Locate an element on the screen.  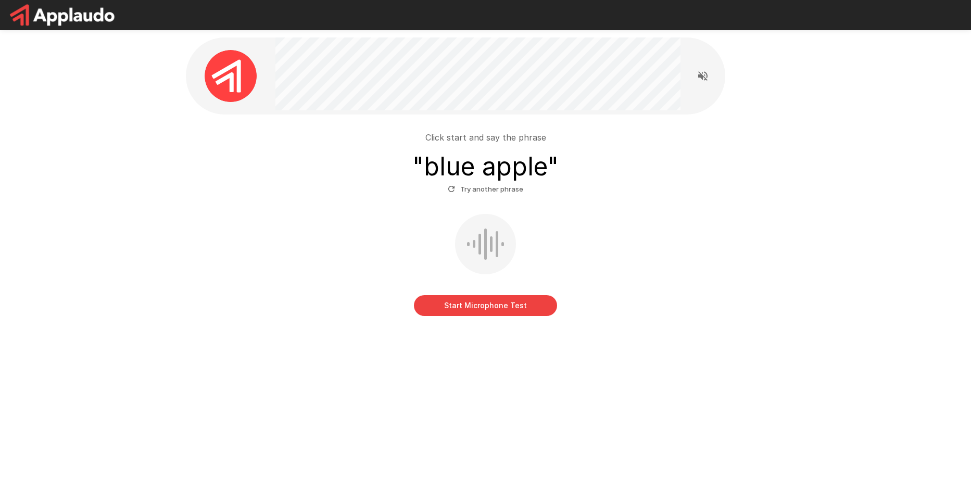
button: Read questions aloud is located at coordinates (703, 76).